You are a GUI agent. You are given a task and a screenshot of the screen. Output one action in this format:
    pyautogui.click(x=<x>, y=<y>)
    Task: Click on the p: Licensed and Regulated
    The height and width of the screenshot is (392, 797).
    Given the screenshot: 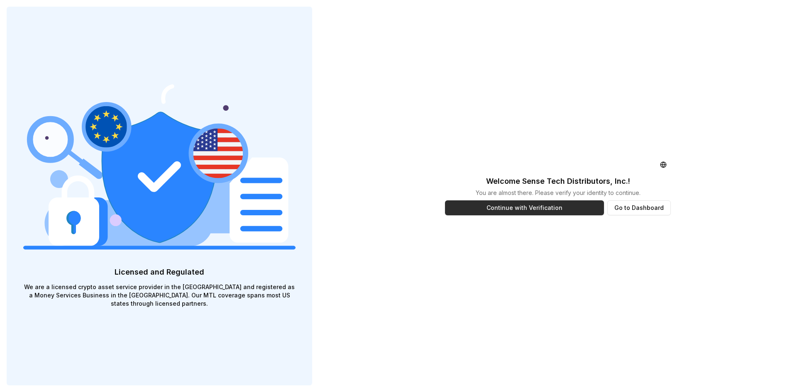 What is the action you would take?
    pyautogui.click(x=159, y=272)
    